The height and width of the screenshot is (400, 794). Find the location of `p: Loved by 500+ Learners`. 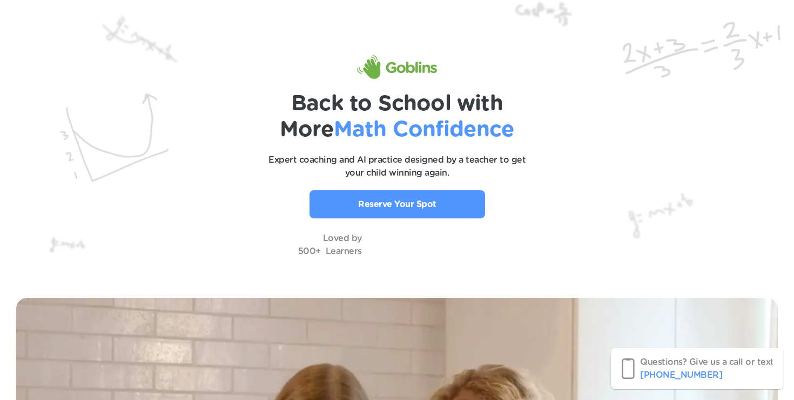

p: Loved by 500+ Learners is located at coordinates (330, 245).